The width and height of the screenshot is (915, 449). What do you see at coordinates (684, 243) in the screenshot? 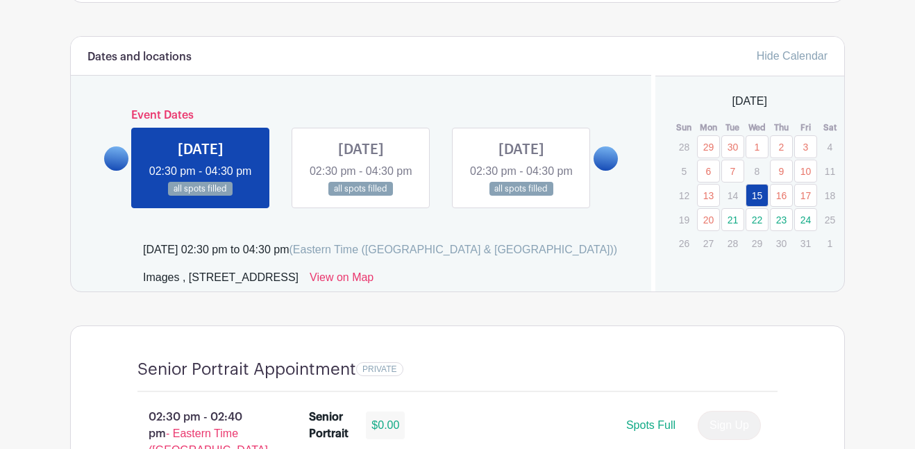
I see `p: 26` at bounding box center [684, 243].